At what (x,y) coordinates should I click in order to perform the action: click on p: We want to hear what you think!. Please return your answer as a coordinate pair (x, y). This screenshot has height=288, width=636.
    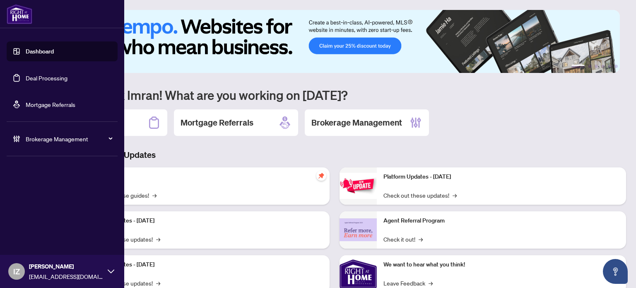
    Looking at the image, I should click on (502, 265).